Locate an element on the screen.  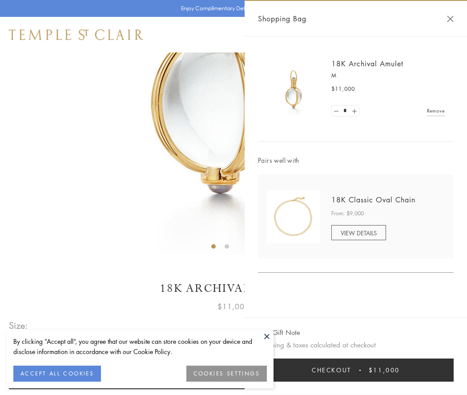
h1: 18K Archival Amulet is located at coordinates (233, 288).